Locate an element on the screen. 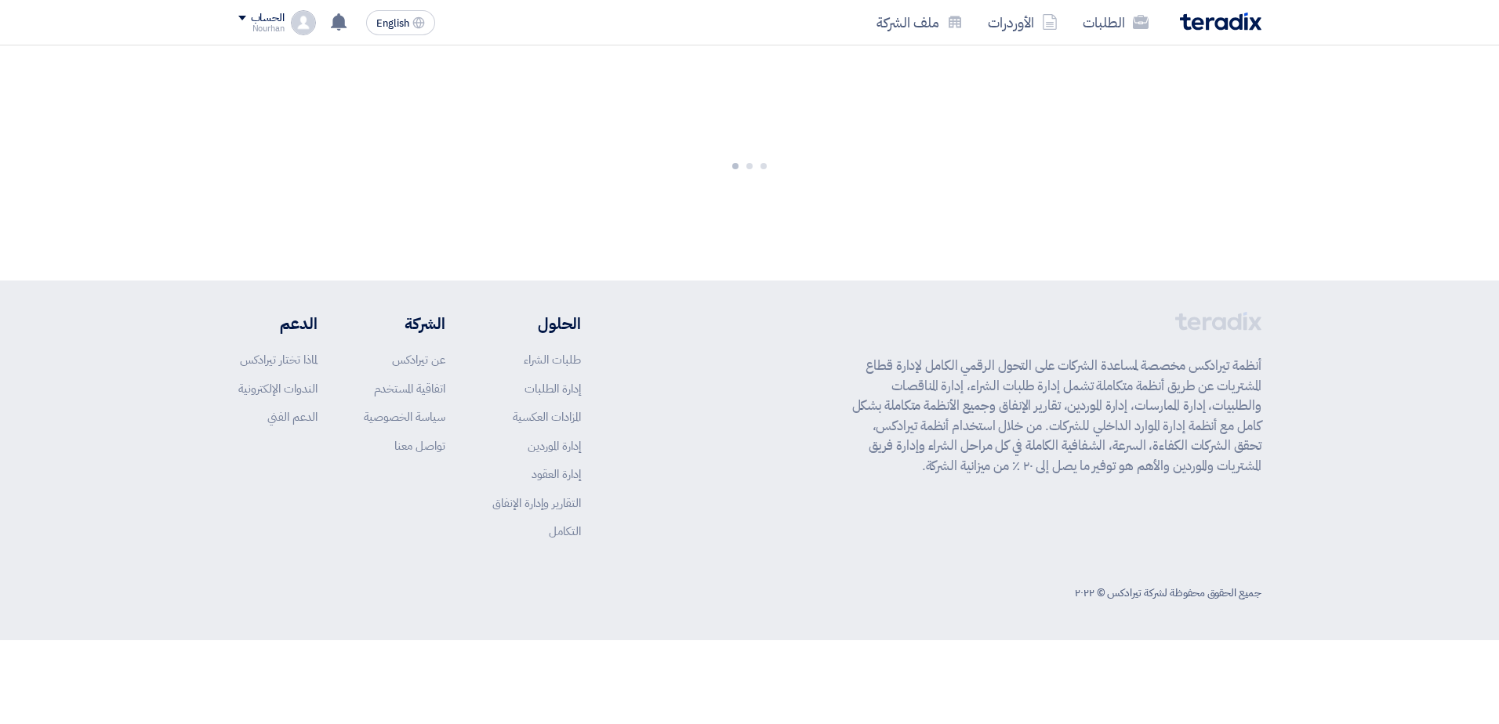 The width and height of the screenshot is (1499, 724). a: إدارة الطلبات is located at coordinates (553, 389).